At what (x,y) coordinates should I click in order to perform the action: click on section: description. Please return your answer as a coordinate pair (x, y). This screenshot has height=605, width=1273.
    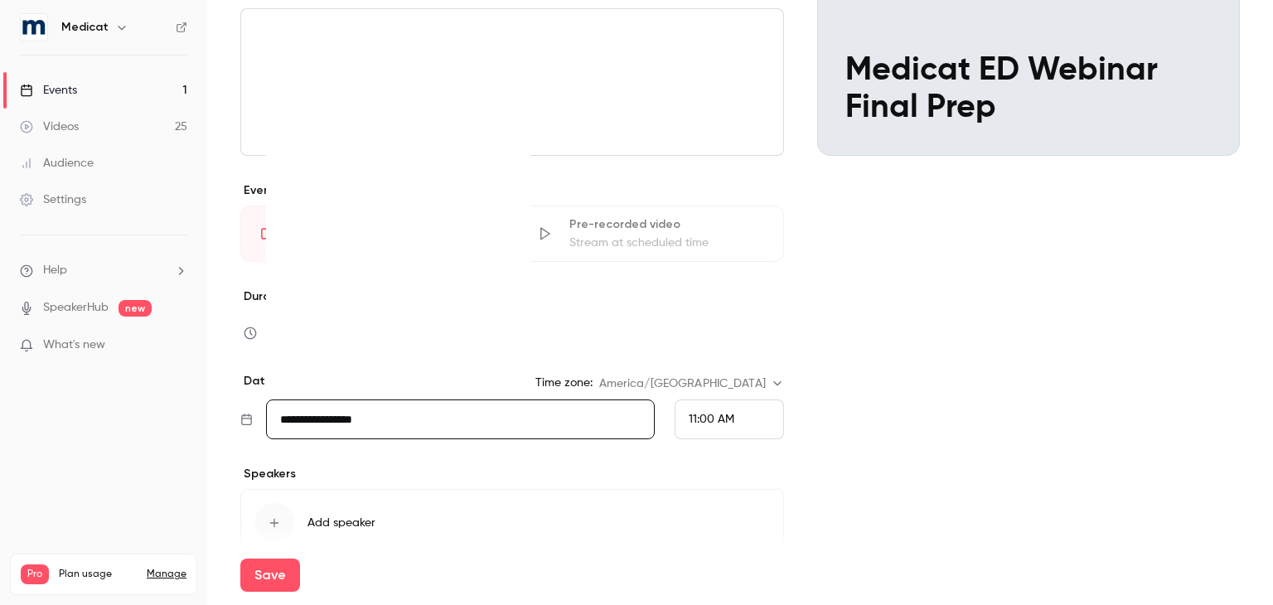
    Looking at the image, I should click on (512, 82).